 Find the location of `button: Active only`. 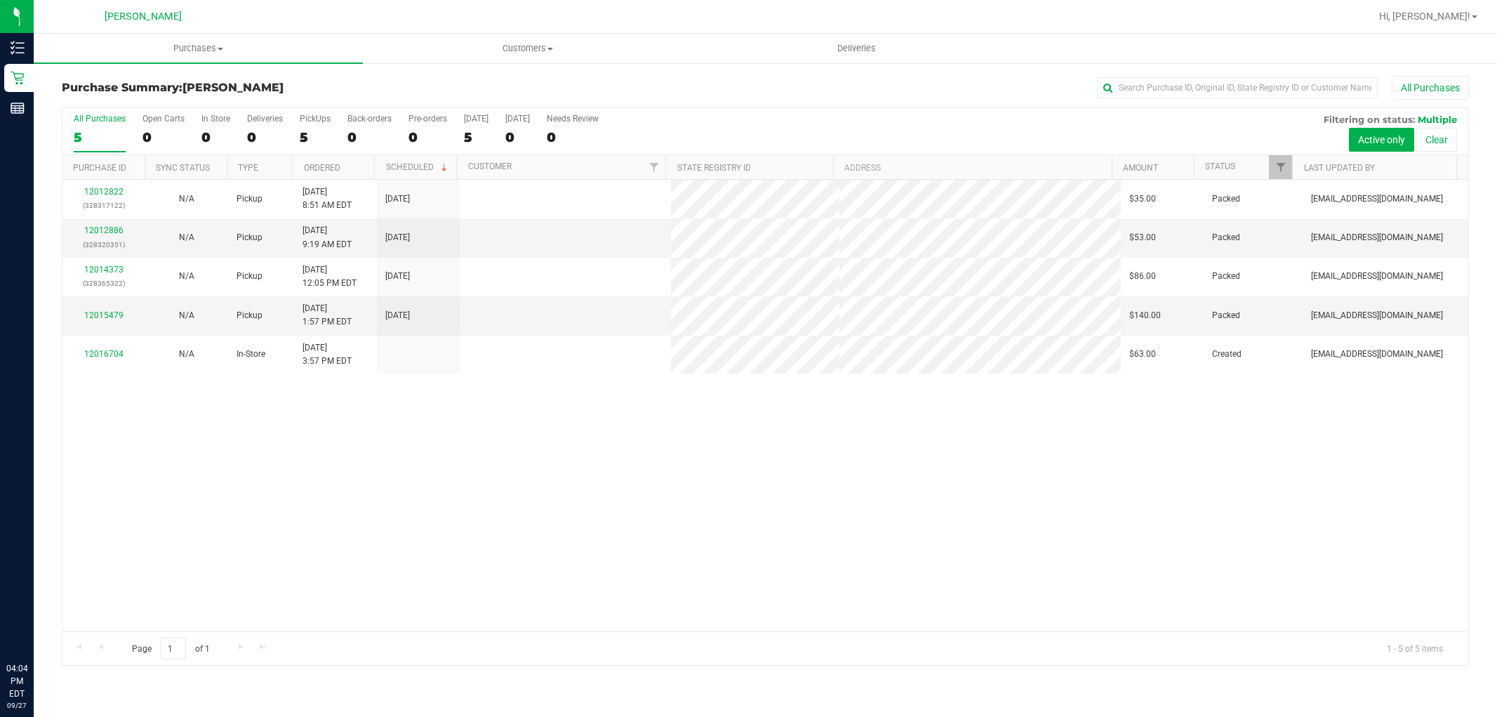

button: Active only is located at coordinates (1382, 140).